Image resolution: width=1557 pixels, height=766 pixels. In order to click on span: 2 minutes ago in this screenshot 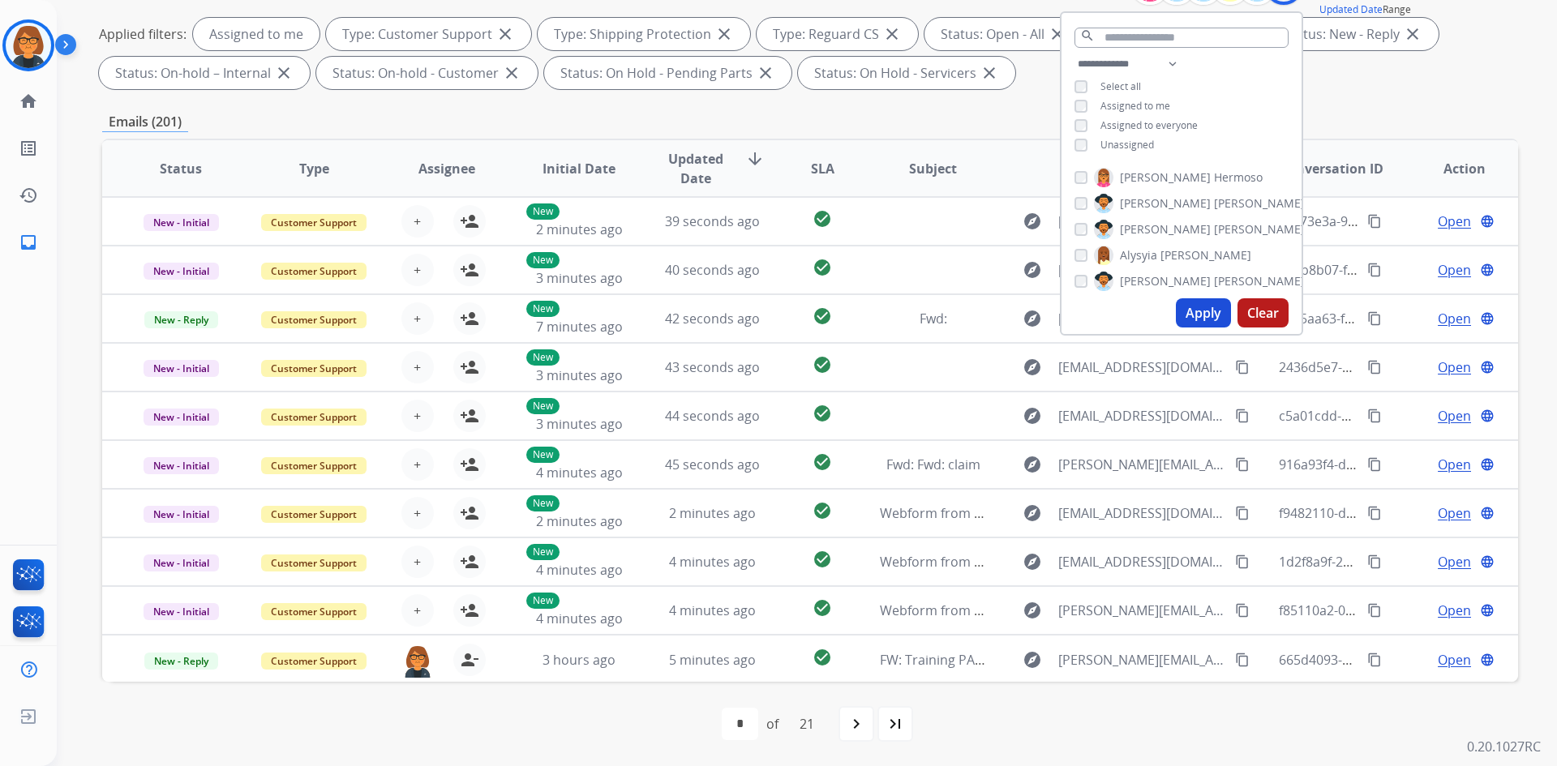, I will do `click(712, 513)`.